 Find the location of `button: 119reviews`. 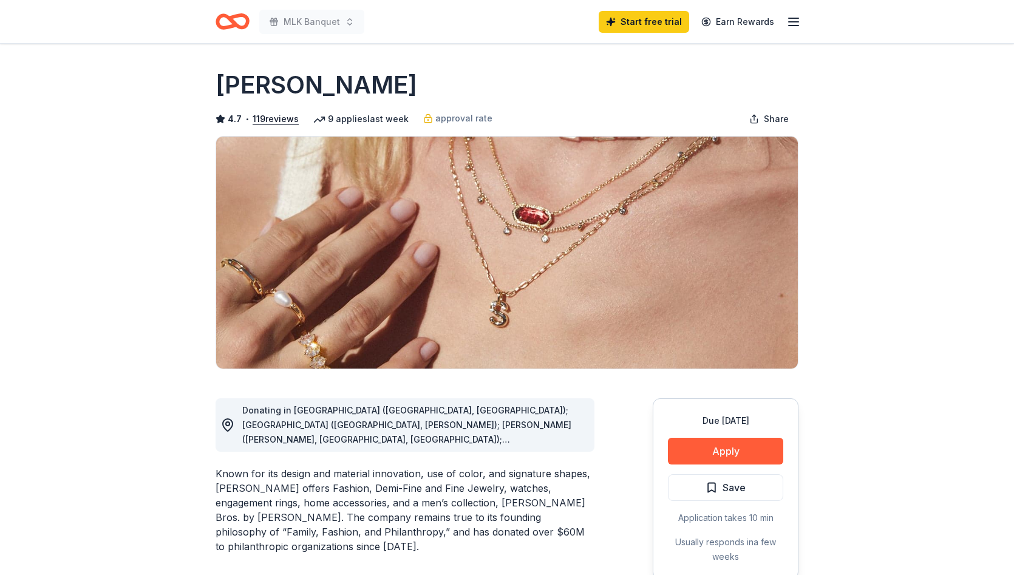

button: 119reviews is located at coordinates (276, 119).